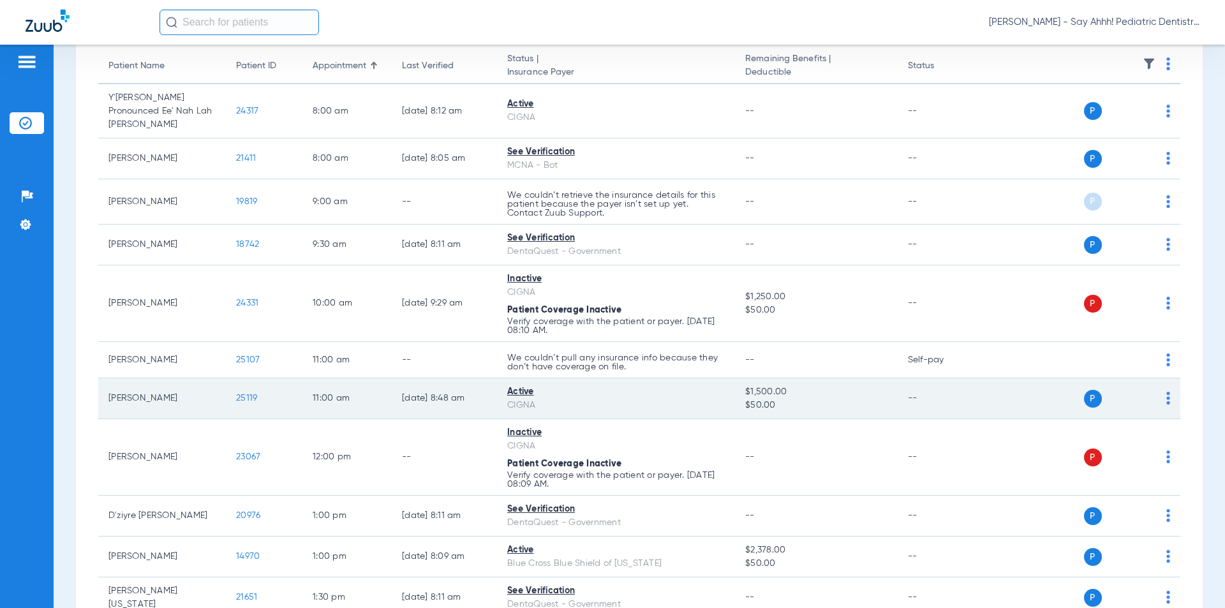 The image size is (1225, 608). What do you see at coordinates (347, 304) in the screenshot?
I see `td: 10:00 AM` at bounding box center [347, 304].